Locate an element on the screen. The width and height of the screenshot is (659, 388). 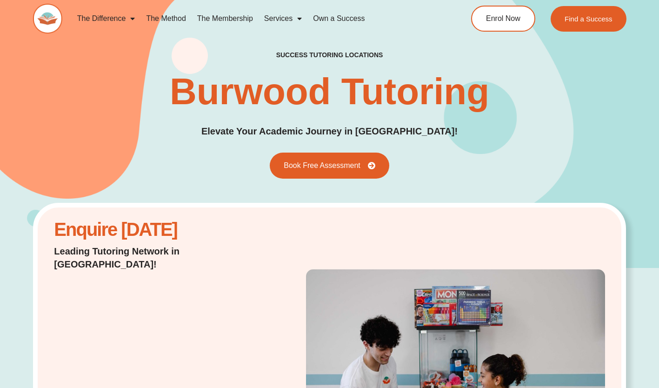
span: Find a Success is located at coordinates (588, 19).